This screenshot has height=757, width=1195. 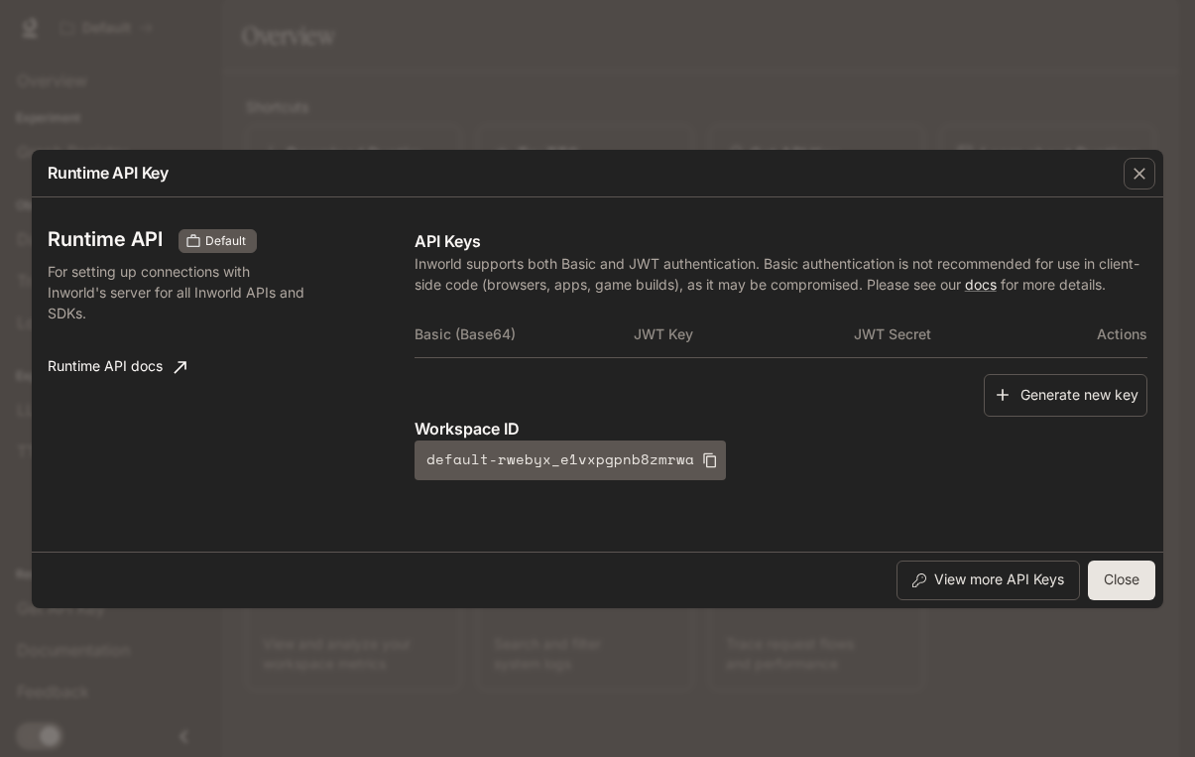 I want to click on th: JWT Secret, so click(x=964, y=334).